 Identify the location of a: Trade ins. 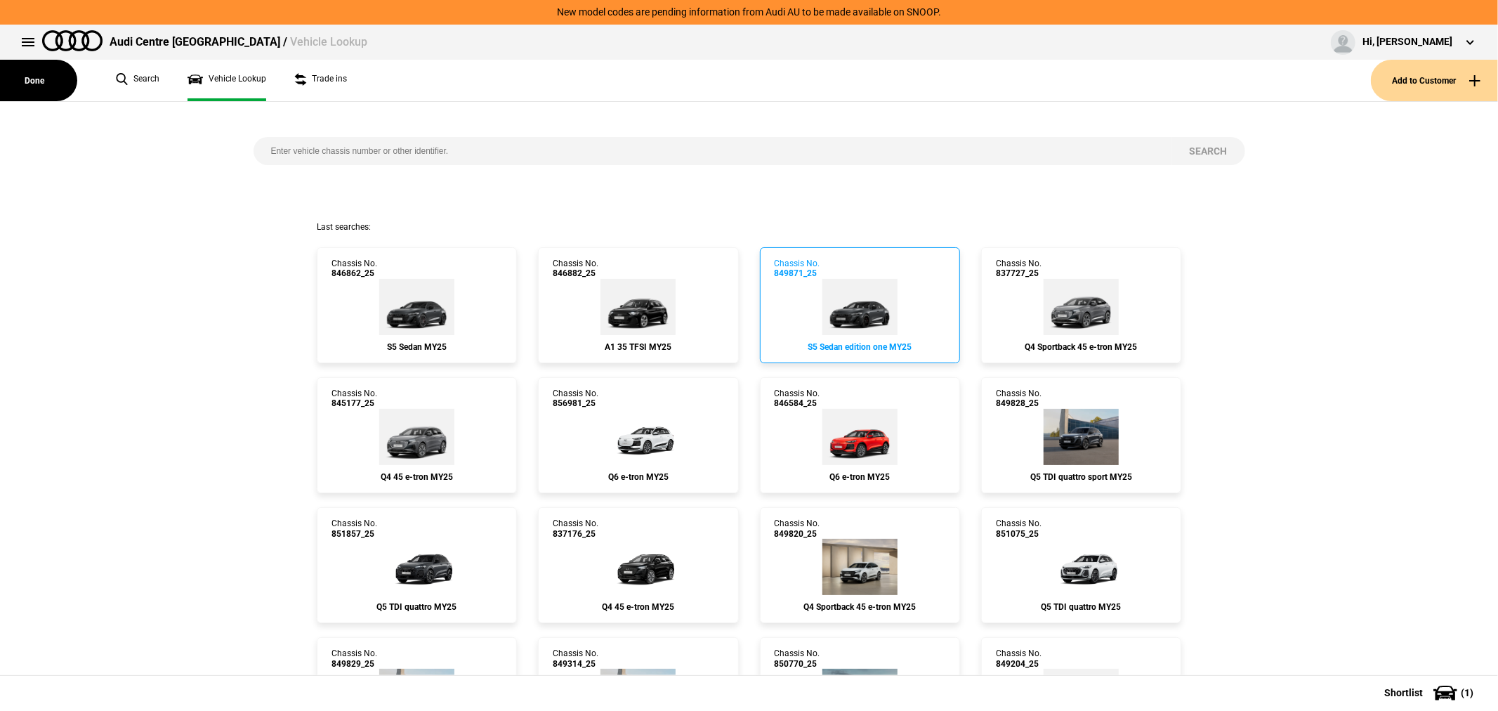
(320, 80).